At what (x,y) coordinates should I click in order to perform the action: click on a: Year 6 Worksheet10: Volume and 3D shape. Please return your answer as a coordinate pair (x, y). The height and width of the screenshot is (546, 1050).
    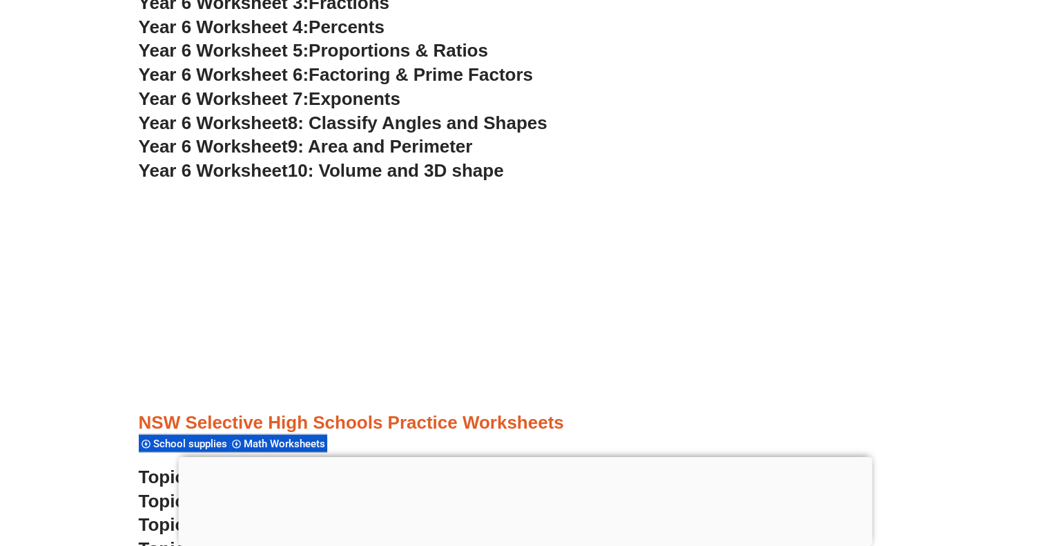
    Looking at the image, I should click on (321, 171).